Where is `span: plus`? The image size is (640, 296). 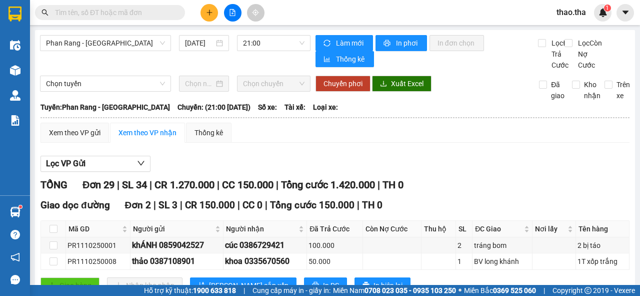
span: plus is located at coordinates (210, 13).